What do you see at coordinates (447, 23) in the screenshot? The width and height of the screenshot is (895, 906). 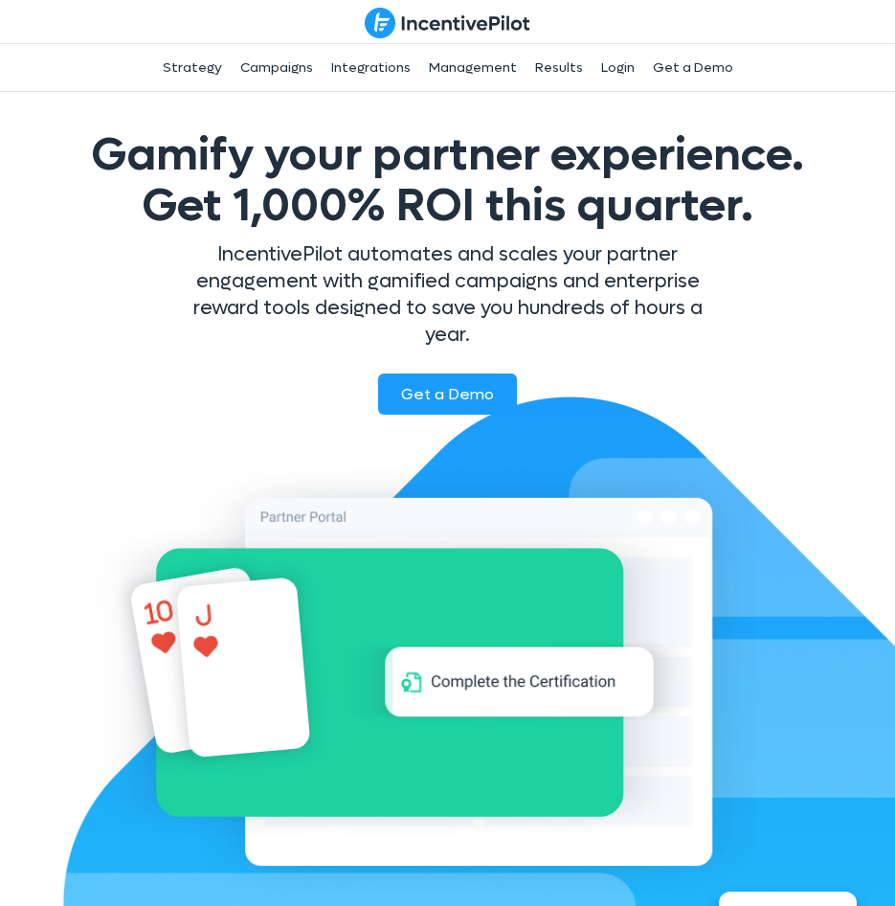 I see `img: IncentivePilot` at bounding box center [447, 23].